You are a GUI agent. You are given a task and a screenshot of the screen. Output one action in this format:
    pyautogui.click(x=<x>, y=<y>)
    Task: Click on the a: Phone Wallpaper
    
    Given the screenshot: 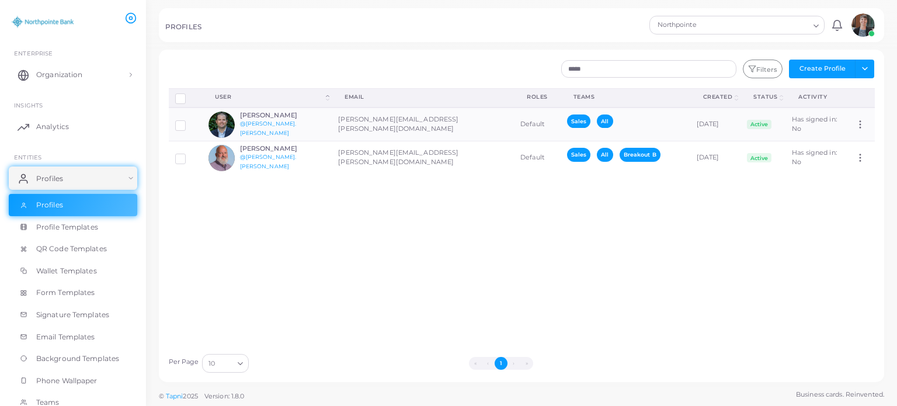 What is the action you would take?
    pyautogui.click(x=73, y=381)
    